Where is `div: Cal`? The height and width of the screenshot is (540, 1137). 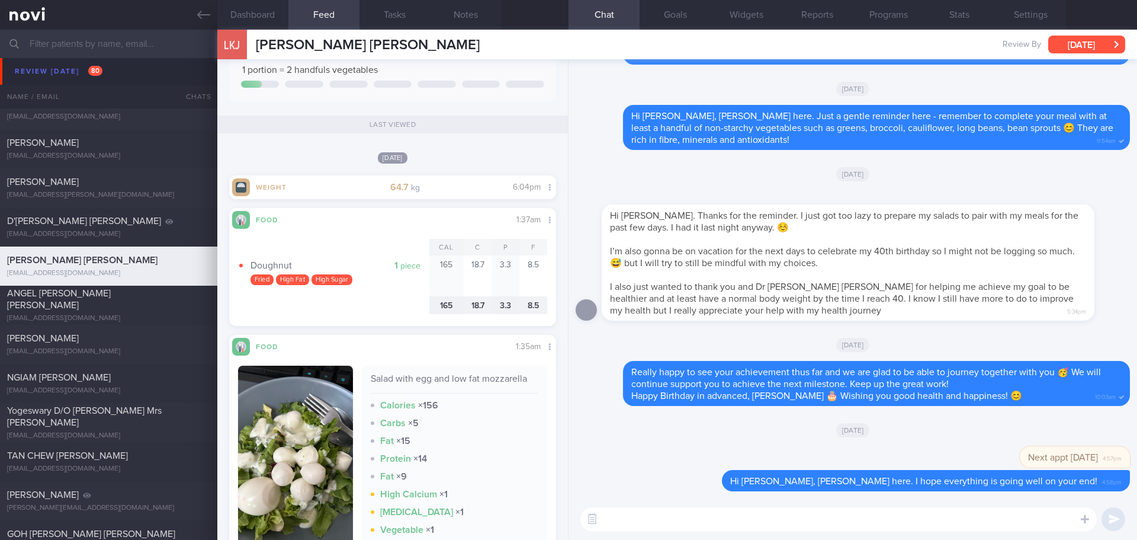 div: Cal is located at coordinates (447, 247).